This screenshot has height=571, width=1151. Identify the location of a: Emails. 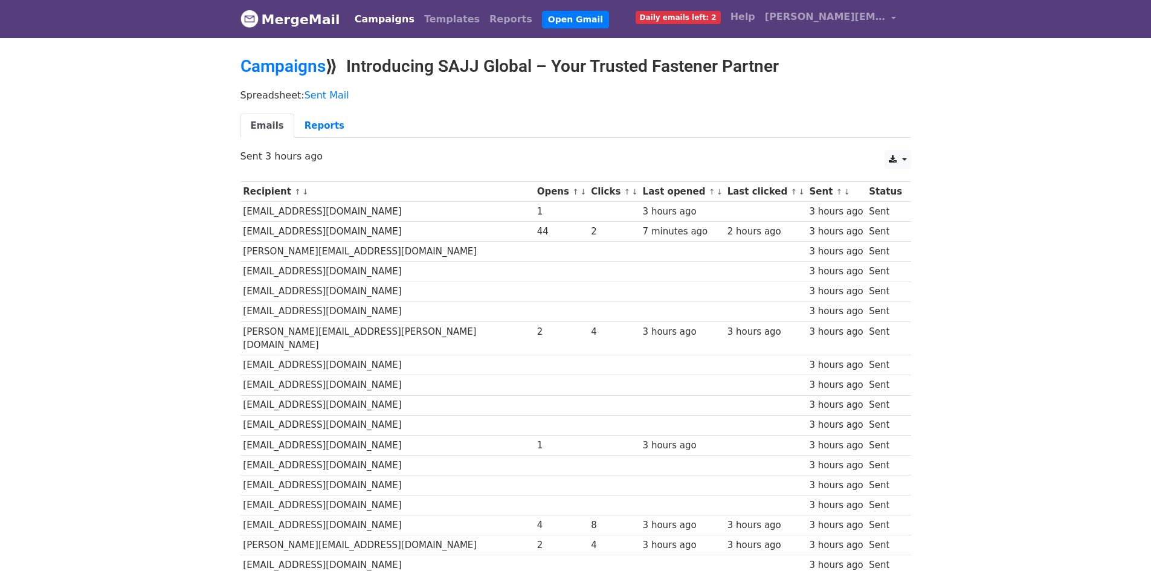
(267, 126).